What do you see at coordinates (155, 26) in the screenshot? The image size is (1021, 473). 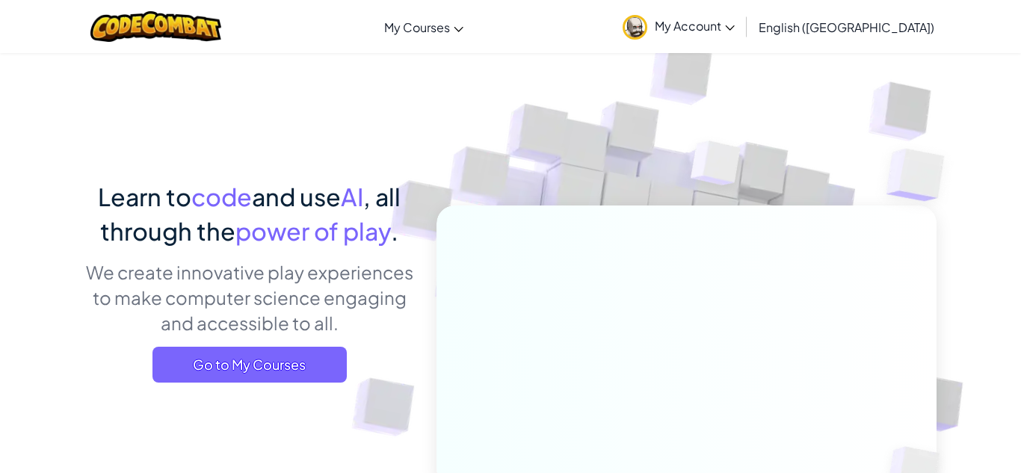 I see `a: CodeCombat logo` at bounding box center [155, 26].